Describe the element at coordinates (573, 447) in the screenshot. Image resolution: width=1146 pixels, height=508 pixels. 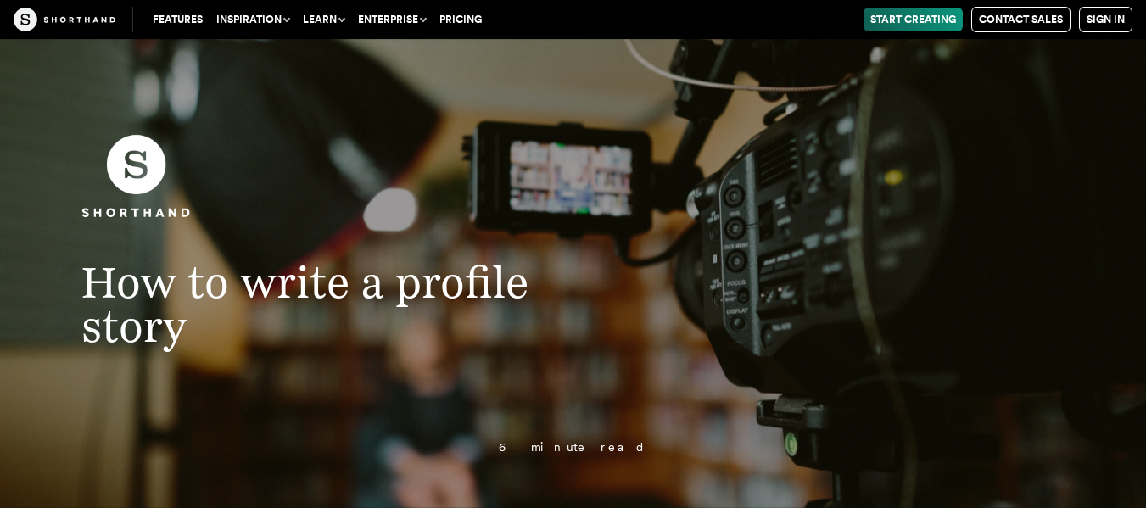
I see `p: 6 minute read` at that location.